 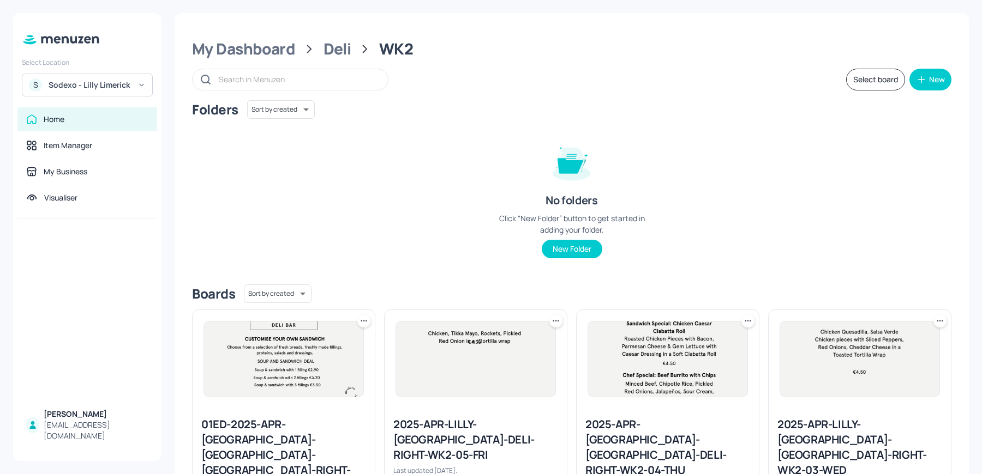 What do you see at coordinates (571, 249) in the screenshot?
I see `button: New Folder` at bounding box center [571, 249].